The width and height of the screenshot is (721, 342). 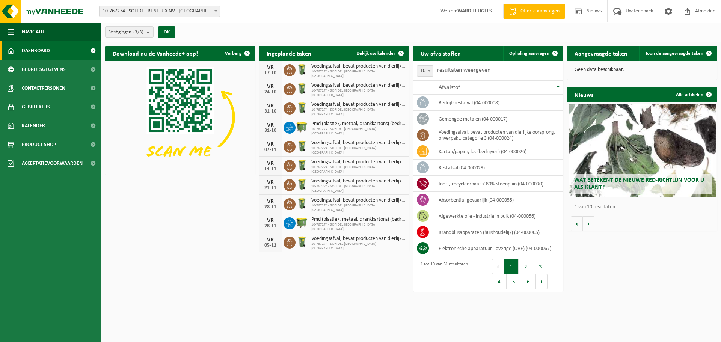 I want to click on count: (3/3), so click(x=138, y=32).